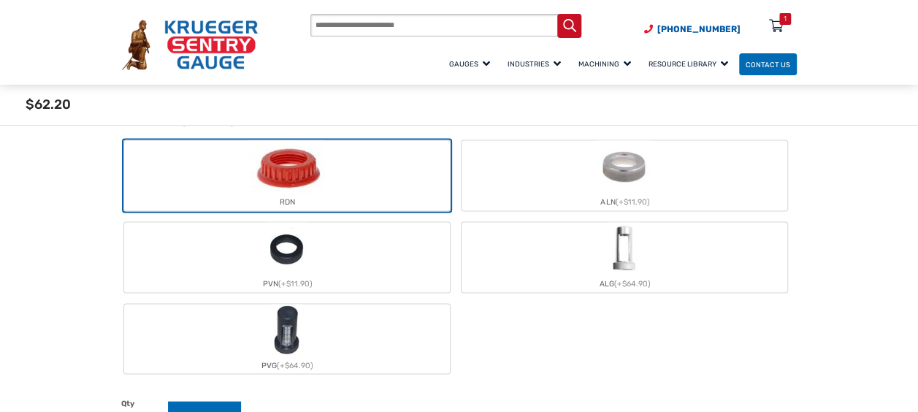  I want to click on span: $62.20, so click(48, 104).